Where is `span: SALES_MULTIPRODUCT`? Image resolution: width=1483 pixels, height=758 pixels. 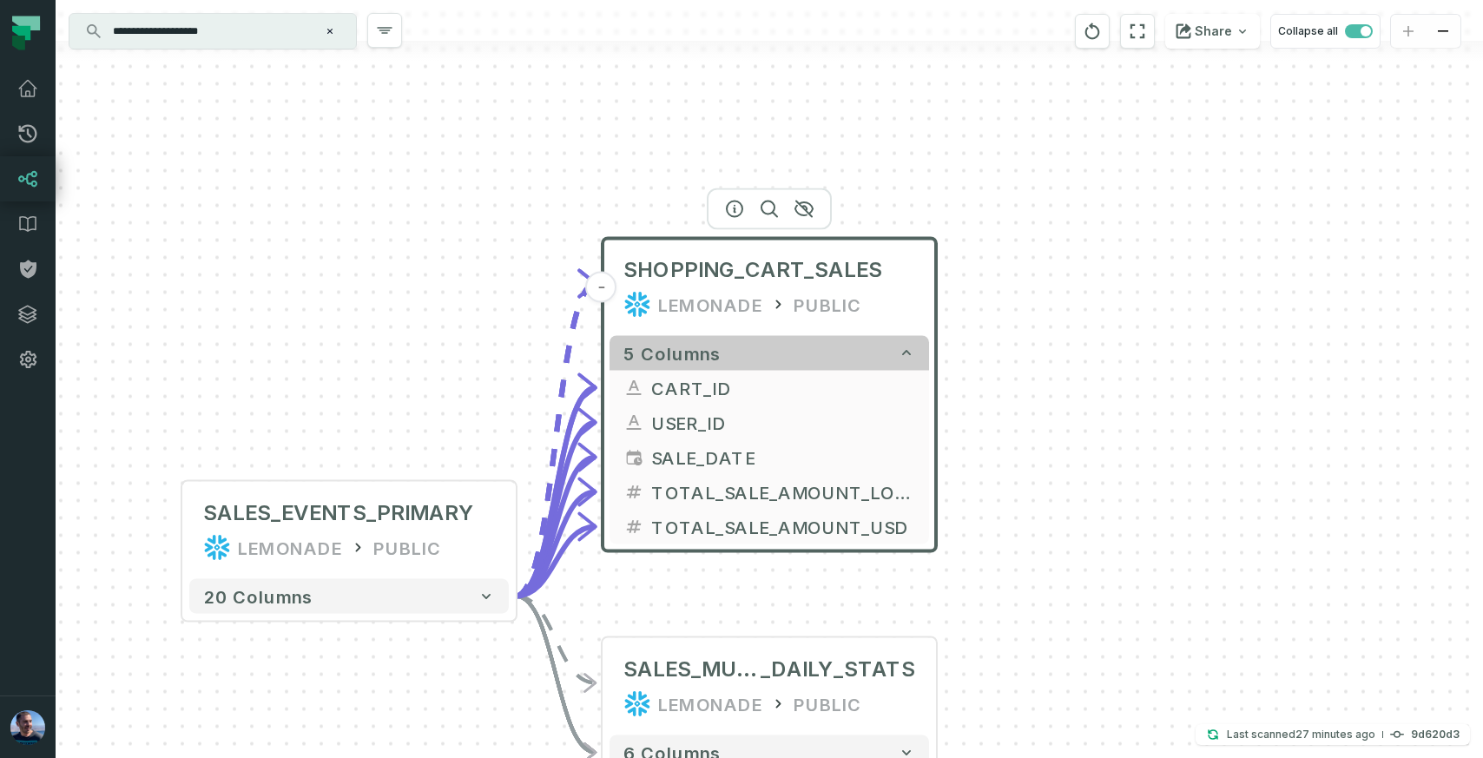 span: SALES_MULTIPRODUCT is located at coordinates (692, 670).